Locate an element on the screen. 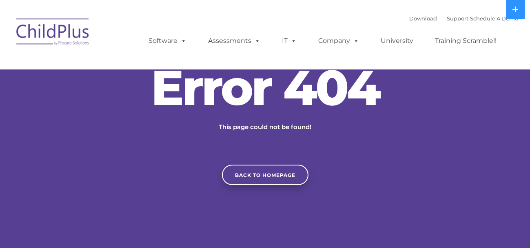 This screenshot has height=248, width=530. a: Training Scramble!! is located at coordinates (466, 41).